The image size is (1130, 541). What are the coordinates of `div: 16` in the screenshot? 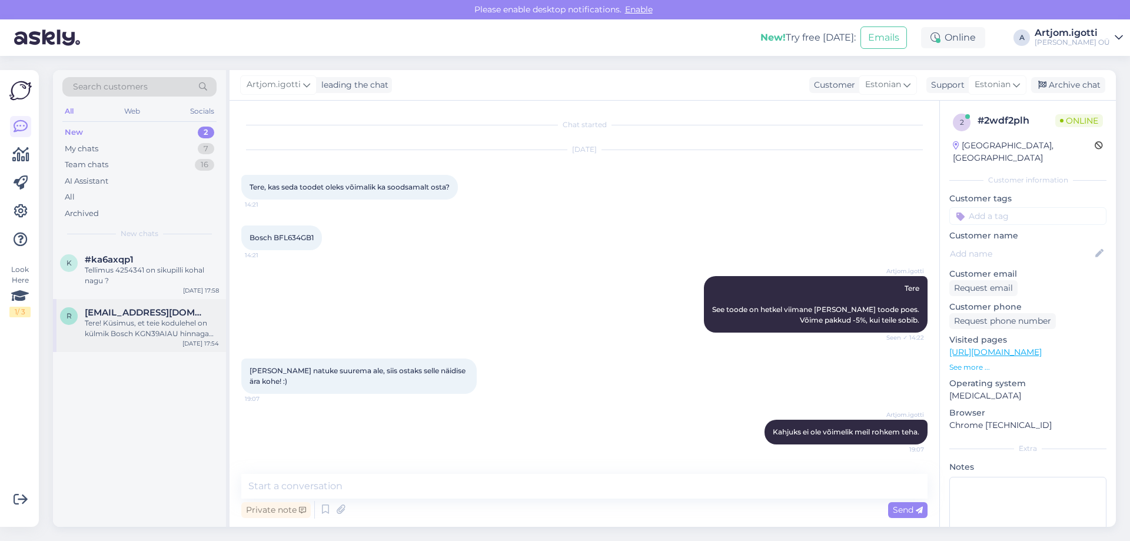 It's located at (204, 165).